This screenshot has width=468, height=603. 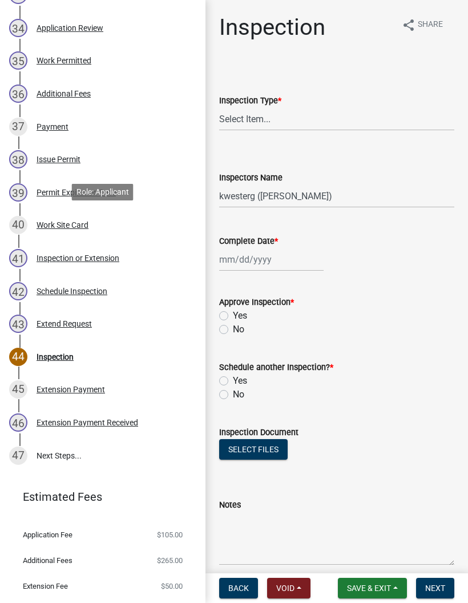 What do you see at coordinates (259, 433) in the screenshot?
I see `label: Inspection Document` at bounding box center [259, 433].